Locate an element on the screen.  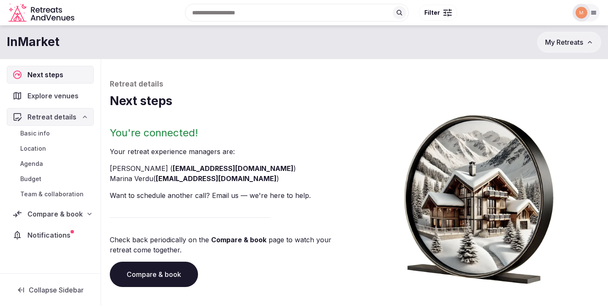
li: Marina Verdu ( ) is located at coordinates (231, 179).